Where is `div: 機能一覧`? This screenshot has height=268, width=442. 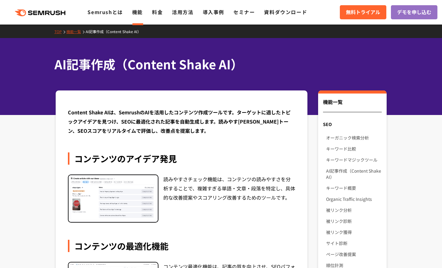
div: 機能一覧 is located at coordinates (352, 105).